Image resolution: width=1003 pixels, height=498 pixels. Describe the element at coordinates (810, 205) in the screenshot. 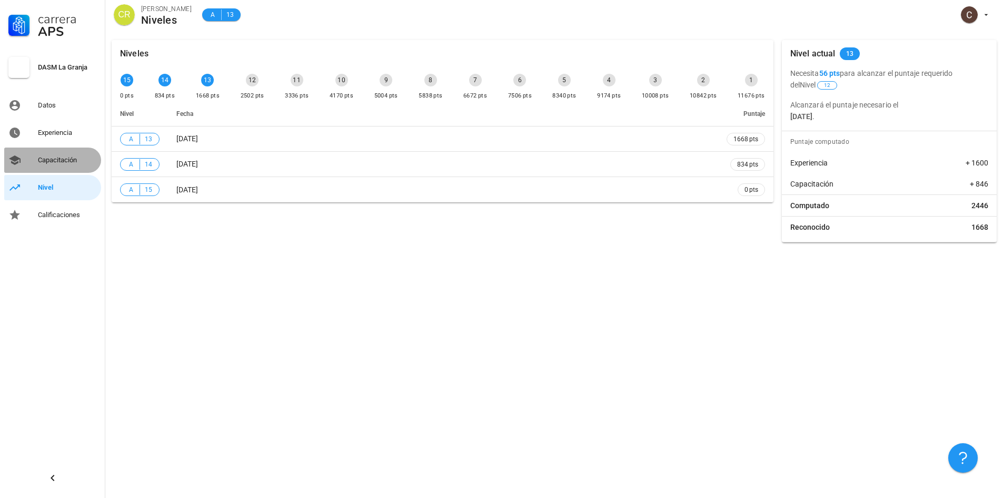

I see `span: Computado` at that location.